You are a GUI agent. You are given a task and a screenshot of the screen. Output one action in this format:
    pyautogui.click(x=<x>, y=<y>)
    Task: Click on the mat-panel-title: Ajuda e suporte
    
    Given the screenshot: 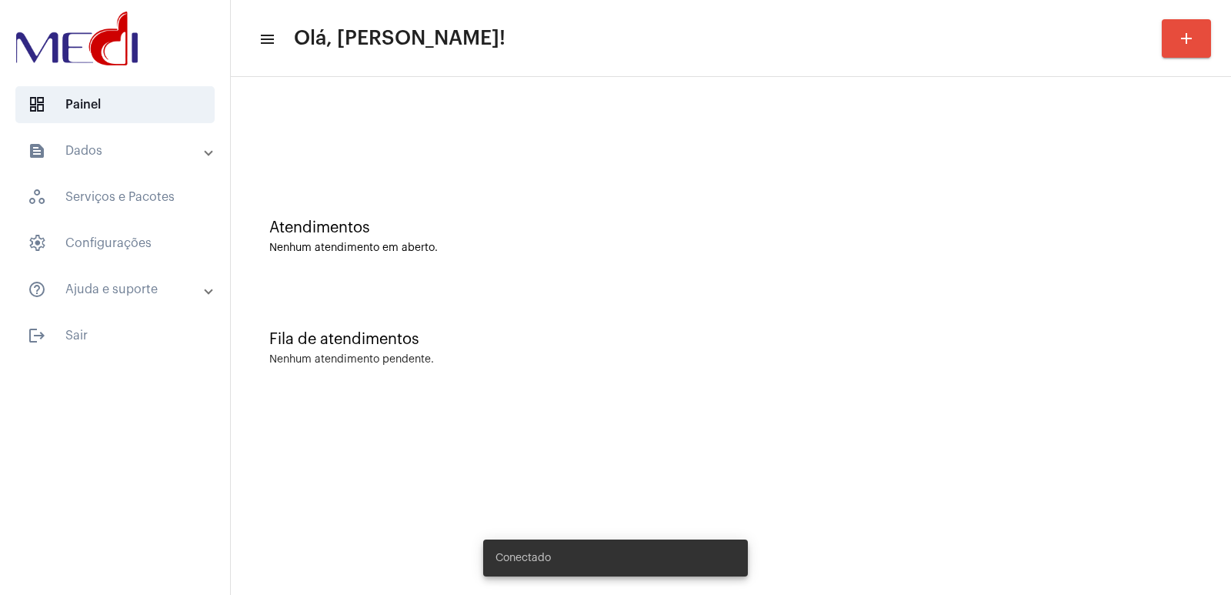 What is the action you would take?
    pyautogui.click(x=116, y=289)
    